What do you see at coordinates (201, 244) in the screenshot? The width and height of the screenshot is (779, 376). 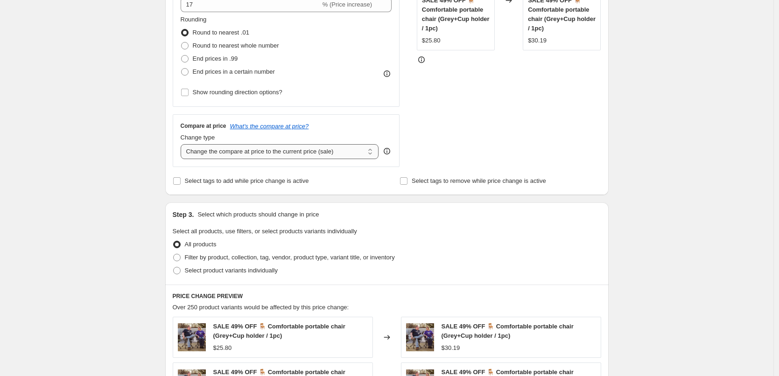 I see `span: All products` at bounding box center [201, 244].